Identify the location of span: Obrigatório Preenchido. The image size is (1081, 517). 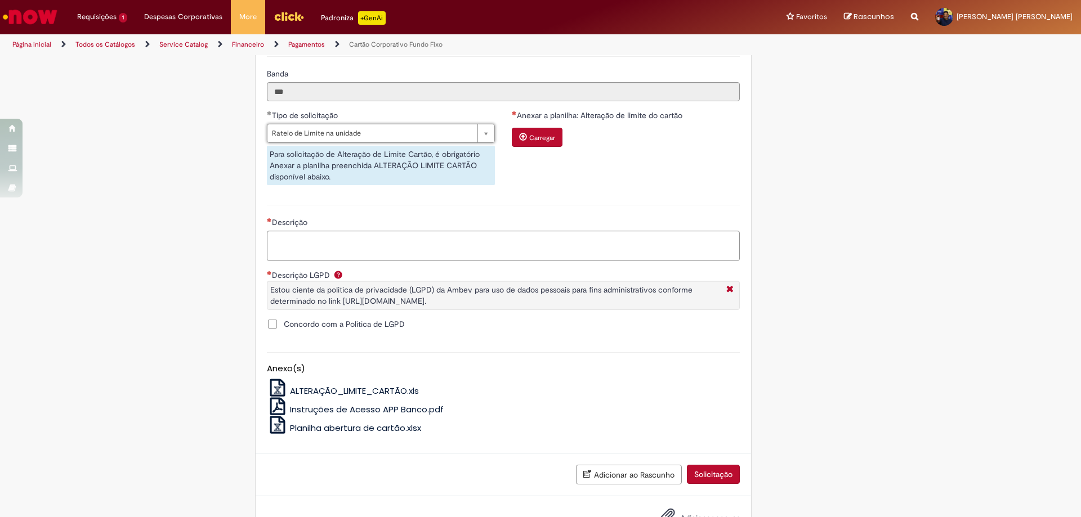
(269, 113).